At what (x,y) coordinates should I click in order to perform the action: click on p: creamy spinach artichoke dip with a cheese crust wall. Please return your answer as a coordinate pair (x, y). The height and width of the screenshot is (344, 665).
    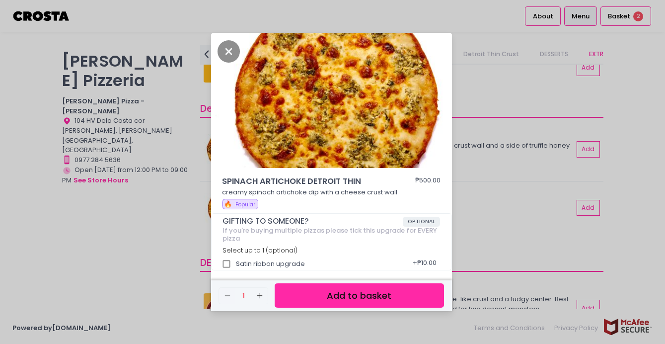
    Looking at the image, I should click on (331, 192).